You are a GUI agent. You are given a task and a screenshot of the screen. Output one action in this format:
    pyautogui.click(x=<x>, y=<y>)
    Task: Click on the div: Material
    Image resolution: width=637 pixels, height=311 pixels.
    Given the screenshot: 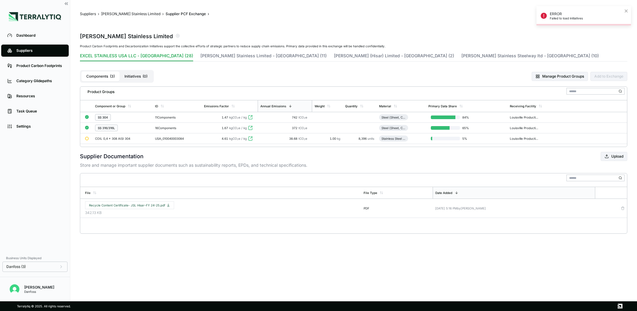 What is the action you would take?
    pyautogui.click(x=385, y=106)
    